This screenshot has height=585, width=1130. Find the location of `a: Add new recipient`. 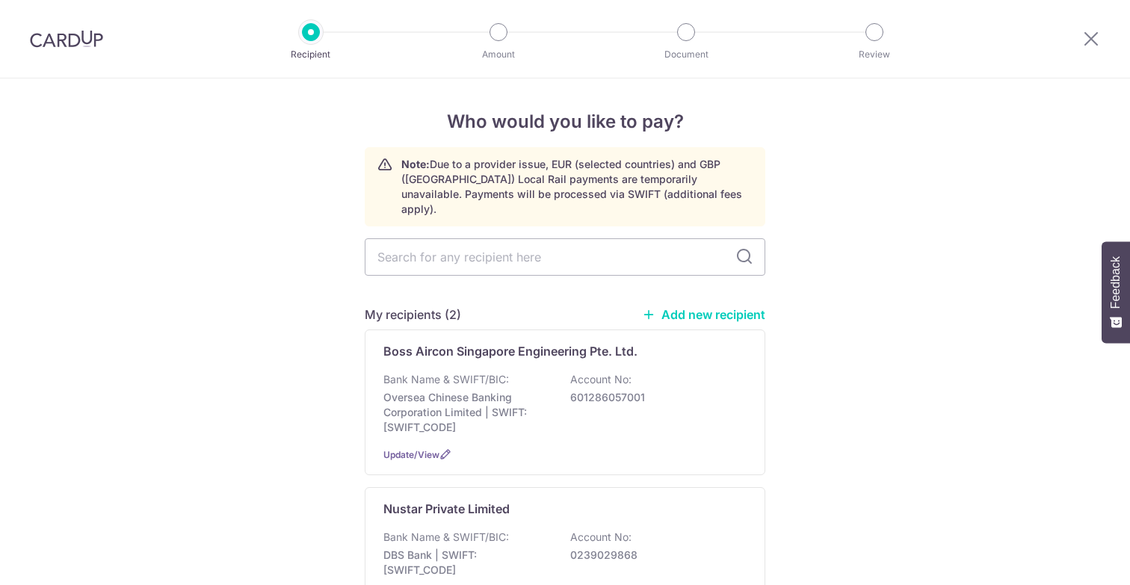

a: Add new recipient is located at coordinates (703, 315).